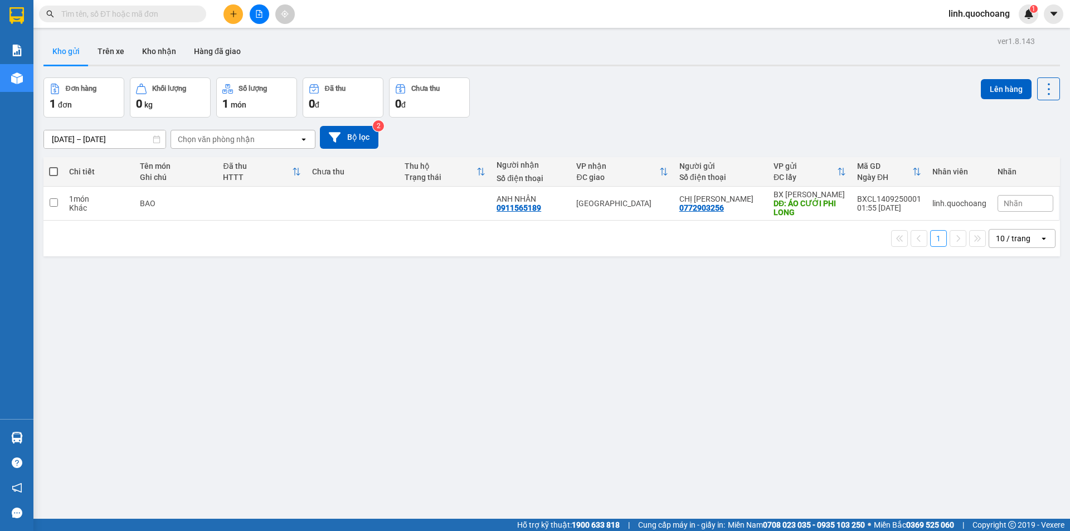  Describe the element at coordinates (216, 139) in the screenshot. I see `div: Chọn văn phòng nhận` at that location.